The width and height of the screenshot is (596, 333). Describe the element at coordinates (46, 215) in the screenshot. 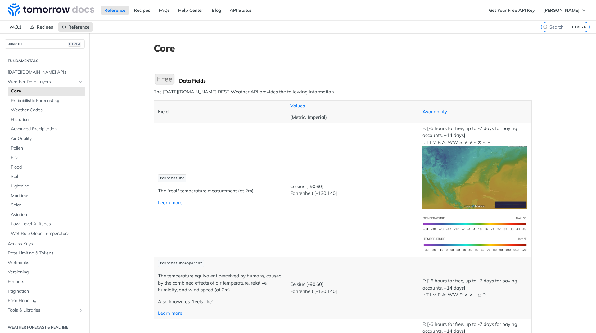

I see `a: Aviation` at that location.